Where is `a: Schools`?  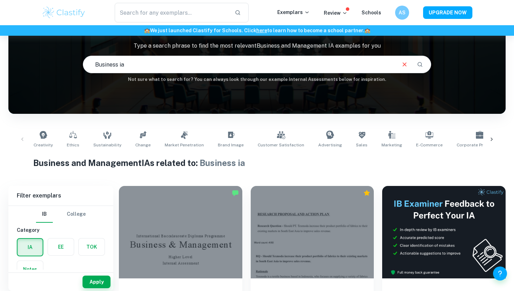
a: Schools is located at coordinates (372, 13).